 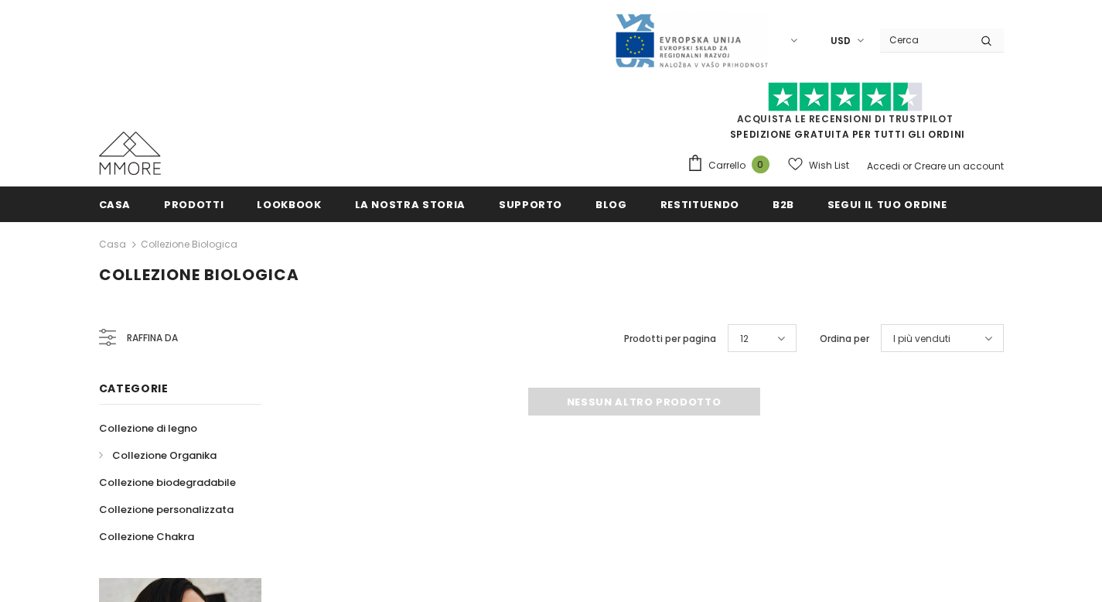 What do you see at coordinates (152, 338) in the screenshot?
I see `span: Raffina da` at bounding box center [152, 338].